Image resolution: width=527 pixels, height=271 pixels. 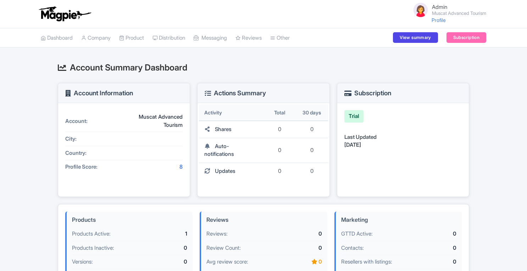 I want to click on span: Admin, so click(x=439, y=7).